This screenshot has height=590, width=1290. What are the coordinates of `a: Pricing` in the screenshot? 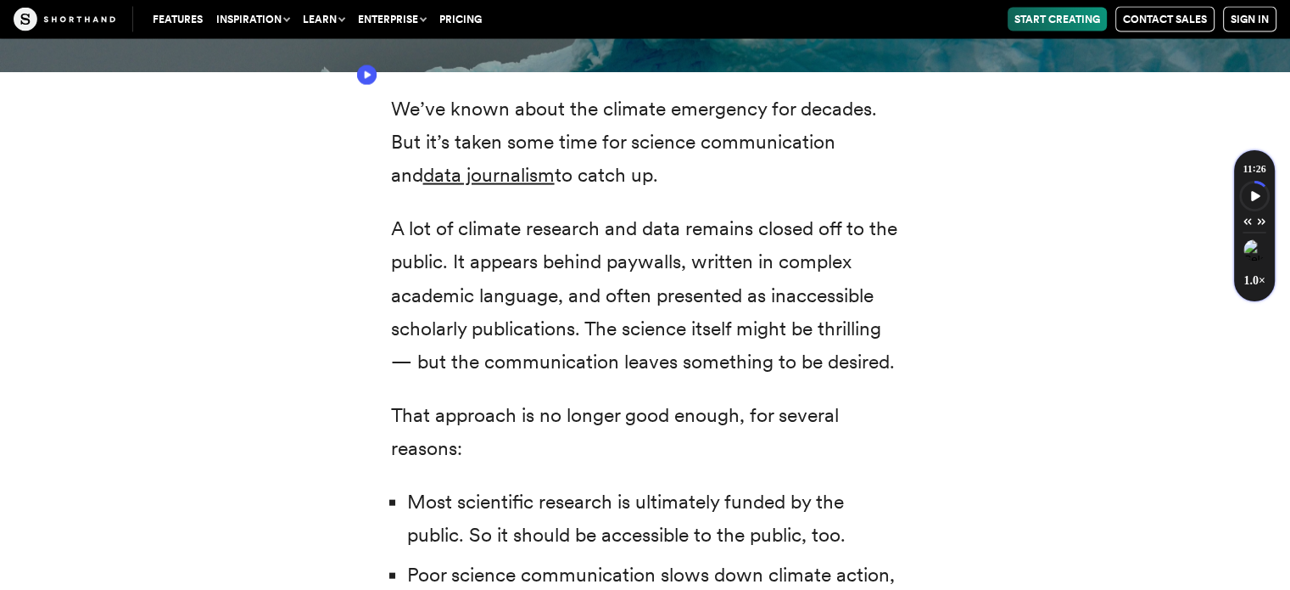 It's located at (461, 20).